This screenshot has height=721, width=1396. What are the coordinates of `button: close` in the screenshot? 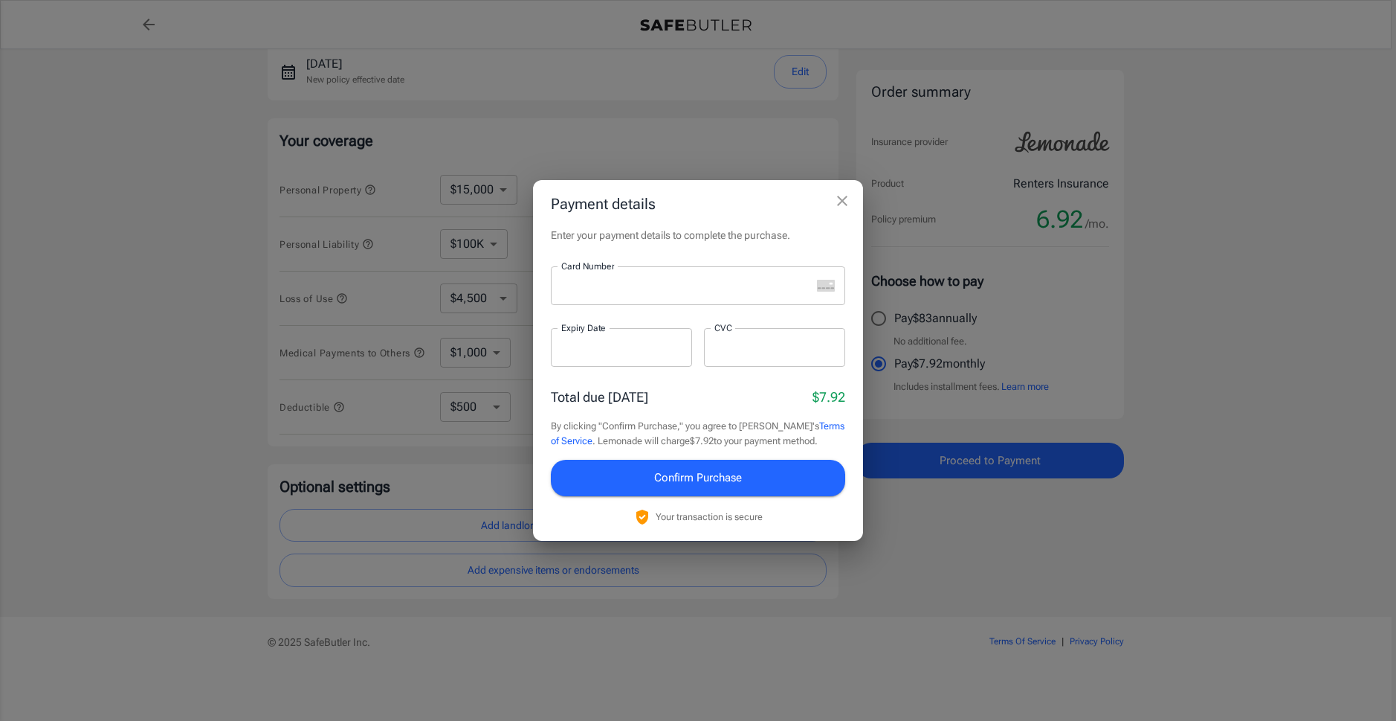 It's located at (842, 201).